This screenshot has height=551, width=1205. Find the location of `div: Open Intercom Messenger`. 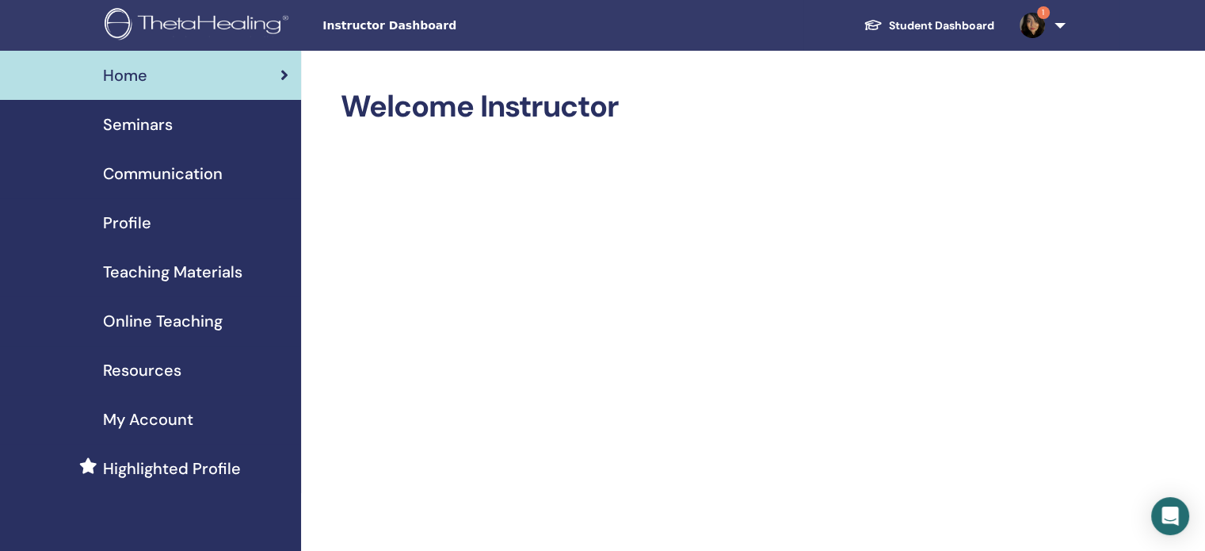

div: Open Intercom Messenger is located at coordinates (1171, 516).